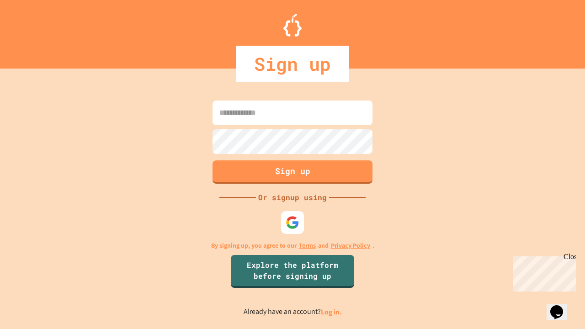  What do you see at coordinates (292, 25) in the screenshot?
I see `img: Logo.svg` at bounding box center [292, 25].